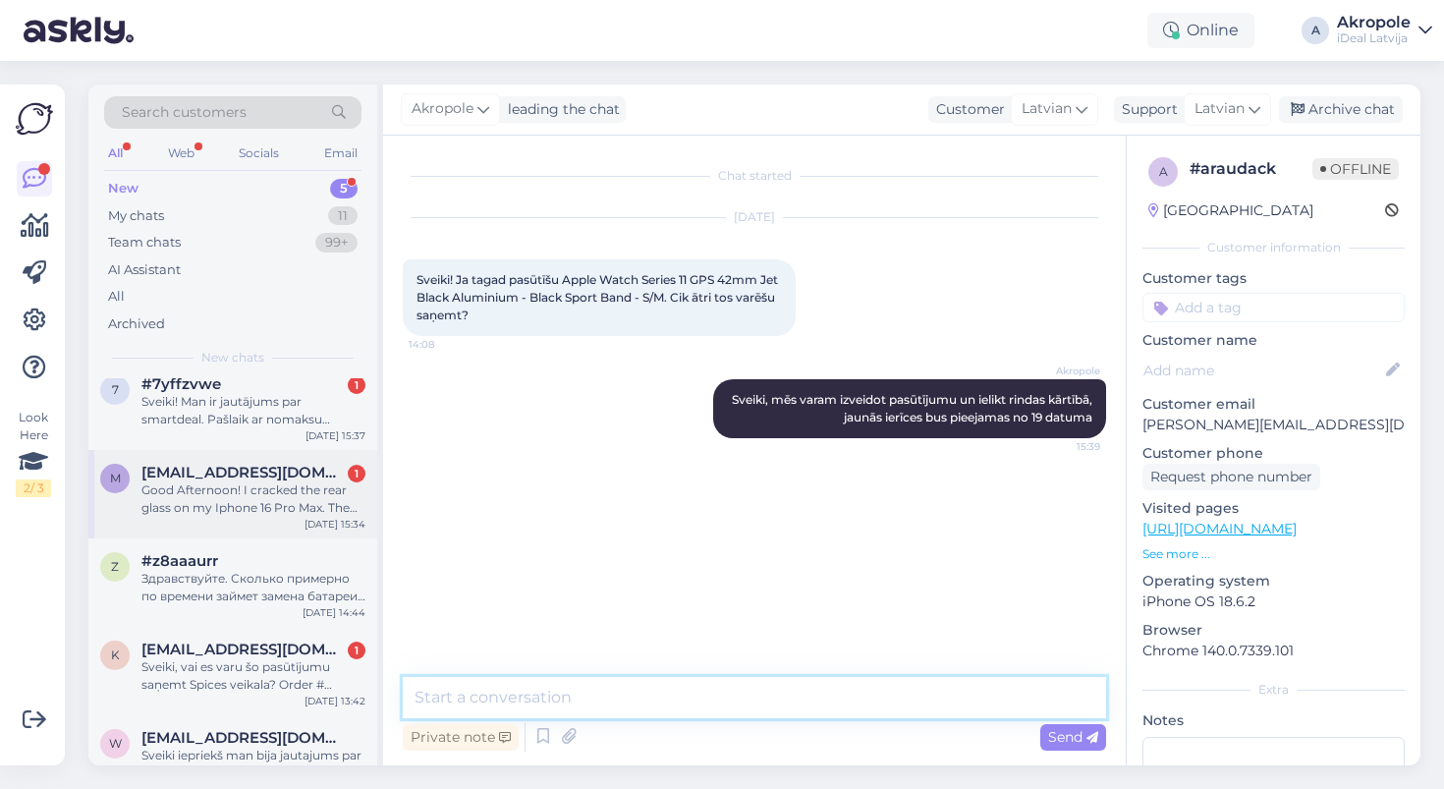  I want to click on span: 14:08, so click(445, 344).